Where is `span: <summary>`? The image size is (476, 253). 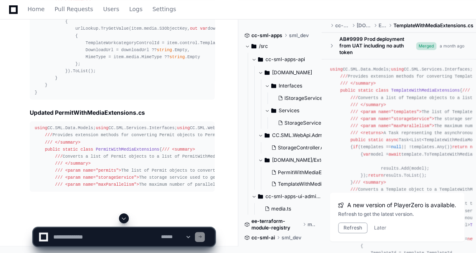
span: <summary> is located at coordinates (183, 150).